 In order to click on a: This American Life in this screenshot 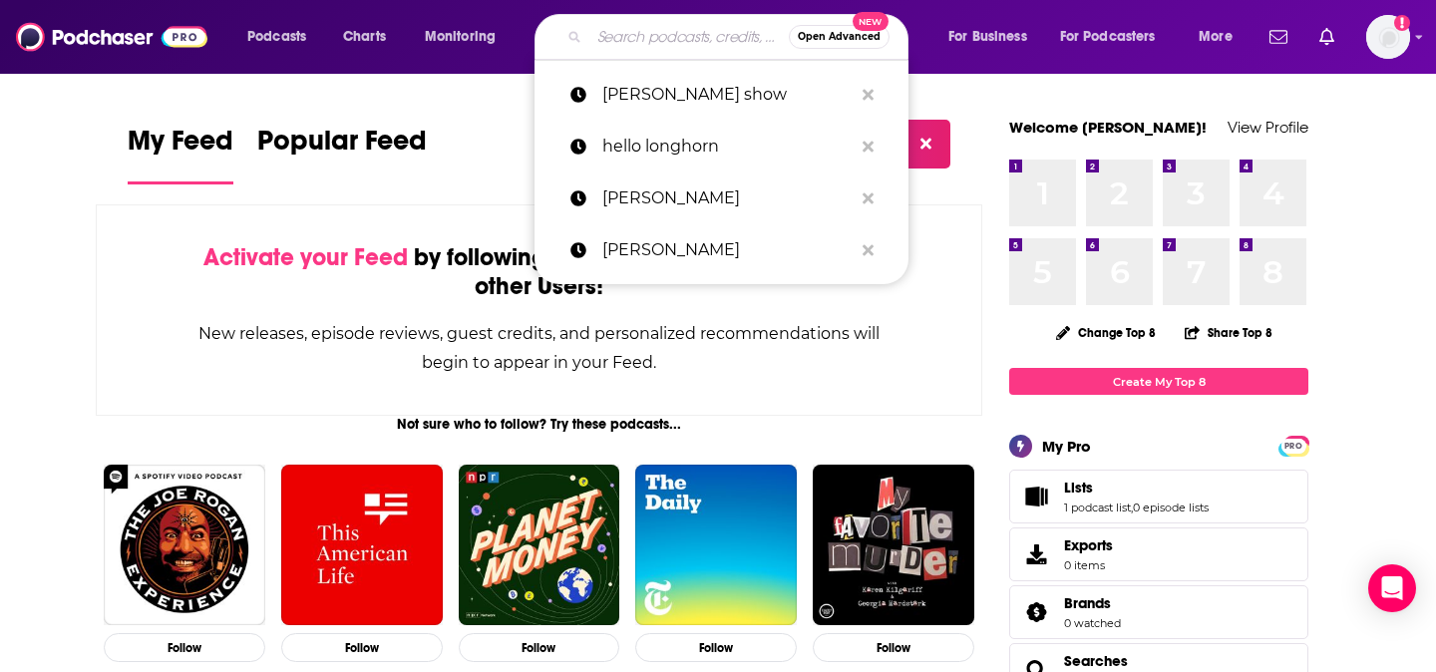, I will do `click(362, 546)`.